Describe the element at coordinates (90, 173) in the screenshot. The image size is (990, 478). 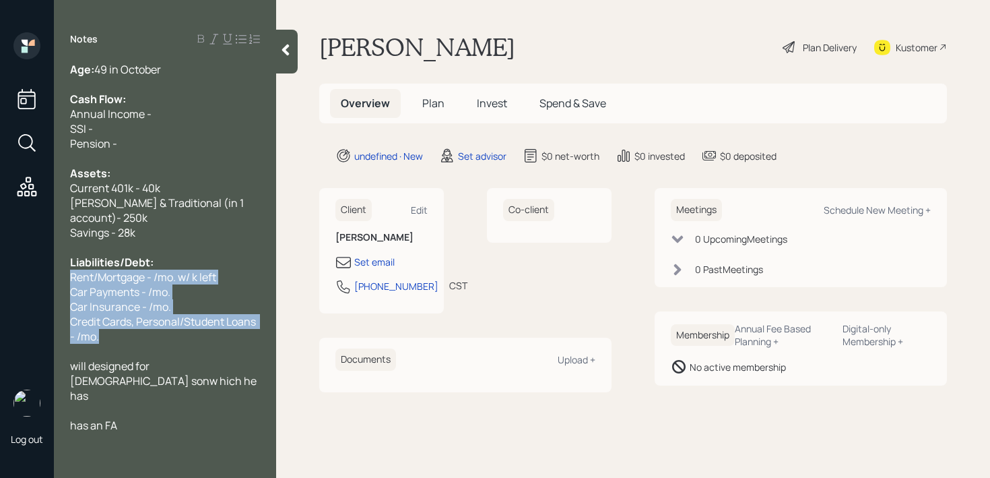
I see `span: Assets:` at that location.